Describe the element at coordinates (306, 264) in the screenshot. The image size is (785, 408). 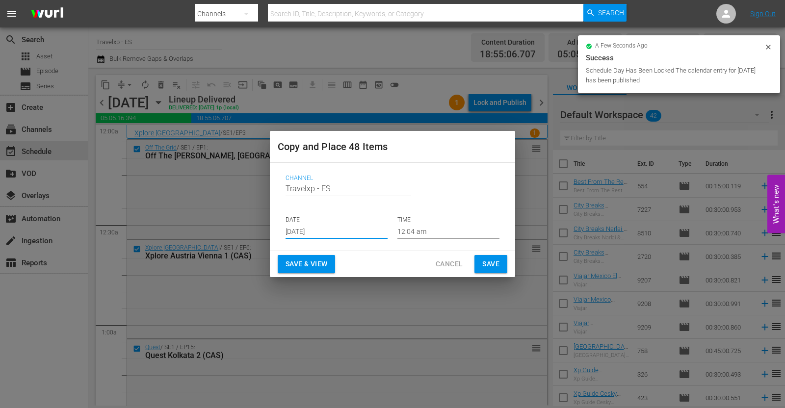
I see `span: Save & View` at that location.